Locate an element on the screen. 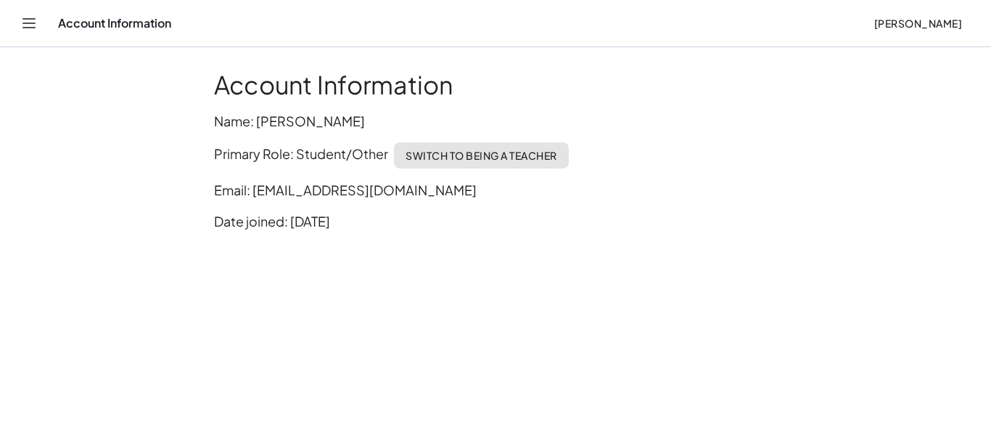  p: Primary Role: Student/Other is located at coordinates (495, 155).